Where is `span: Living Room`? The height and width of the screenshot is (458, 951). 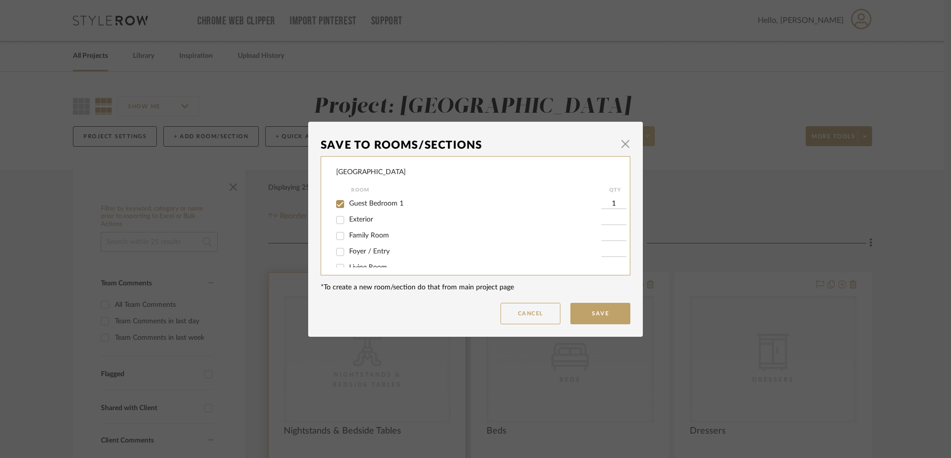 span: Living Room is located at coordinates (368, 268).